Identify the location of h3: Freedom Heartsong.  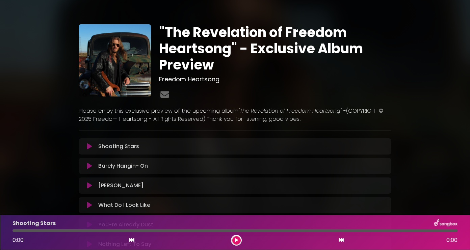
(275, 79).